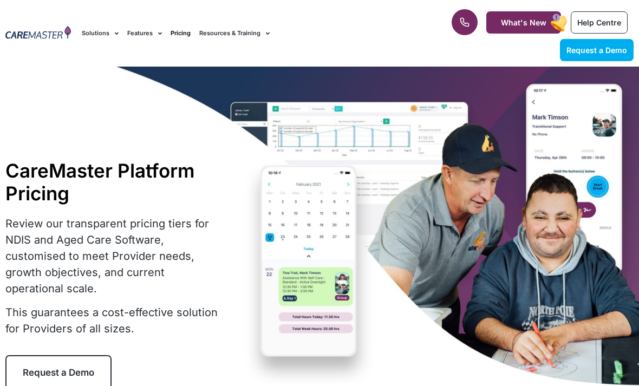  I want to click on a: Request a Demo, so click(596, 50).